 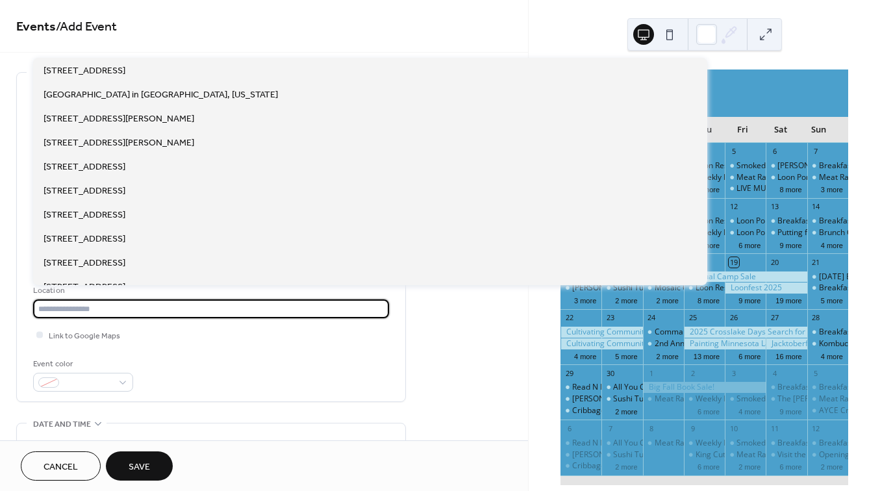 I want to click on div: AYCE Crab Legs at Freddy's, so click(x=827, y=410).